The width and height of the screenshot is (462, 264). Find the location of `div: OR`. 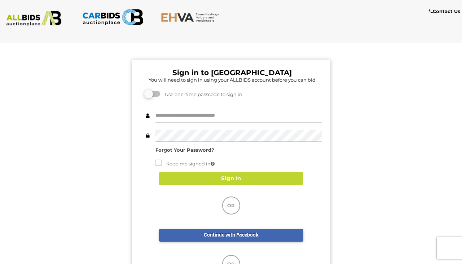

div: OR is located at coordinates (231, 205).